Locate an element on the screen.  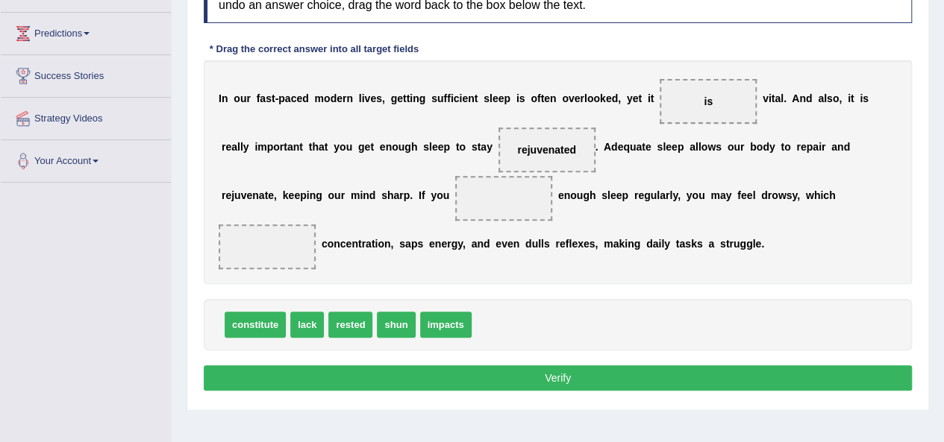
b: b is located at coordinates (753, 147).